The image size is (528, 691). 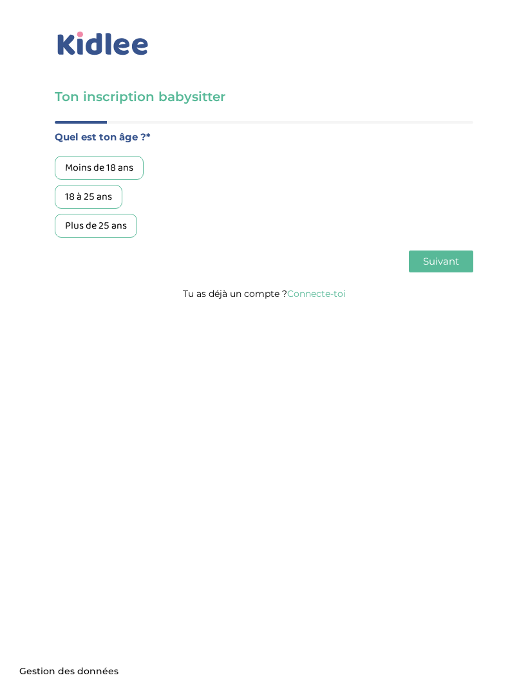 I want to click on span: Suivant, so click(x=441, y=261).